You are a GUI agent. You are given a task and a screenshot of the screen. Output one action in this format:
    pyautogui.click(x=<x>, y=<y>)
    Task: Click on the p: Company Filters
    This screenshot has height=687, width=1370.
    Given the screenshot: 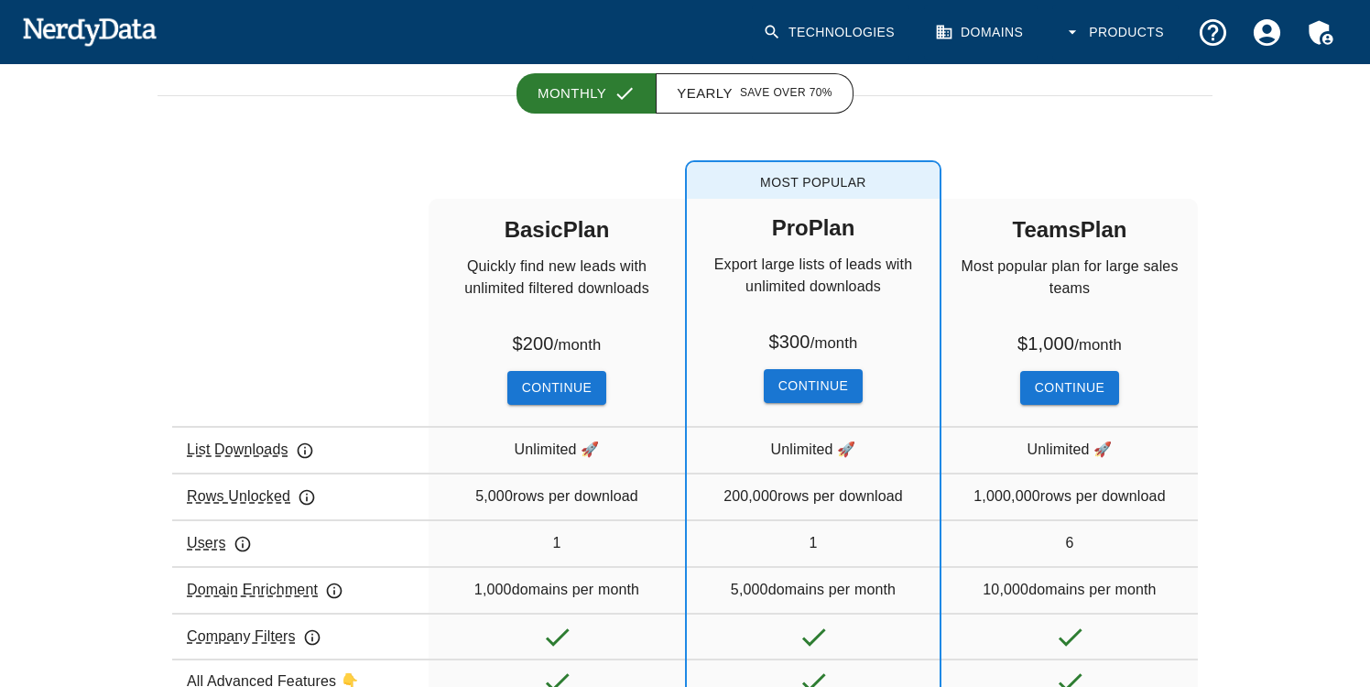 What is the action you would take?
    pyautogui.click(x=254, y=636)
    